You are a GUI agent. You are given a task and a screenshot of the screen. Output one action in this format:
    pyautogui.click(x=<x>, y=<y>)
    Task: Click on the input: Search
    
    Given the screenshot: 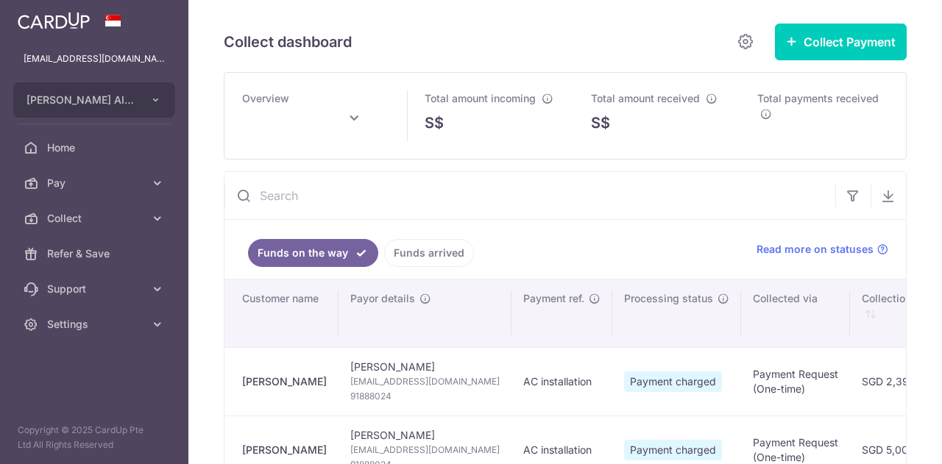 What is the action you would take?
    pyautogui.click(x=530, y=196)
    